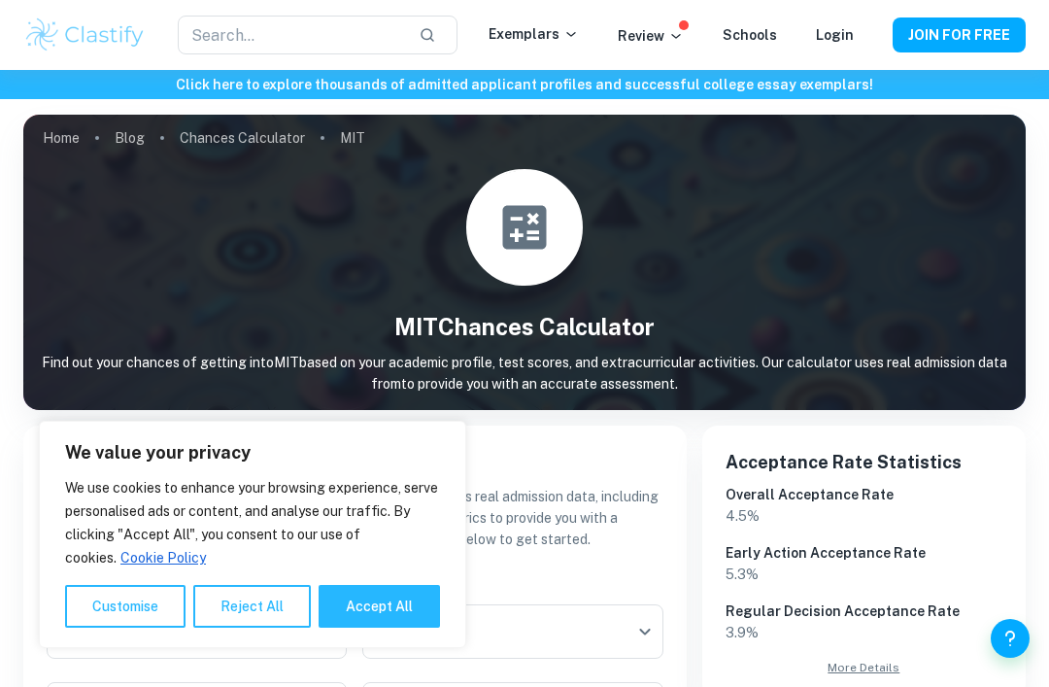 Image resolution: width=1049 pixels, height=687 pixels. What do you see at coordinates (84, 35) in the screenshot?
I see `img: Clastify logo` at bounding box center [84, 35].